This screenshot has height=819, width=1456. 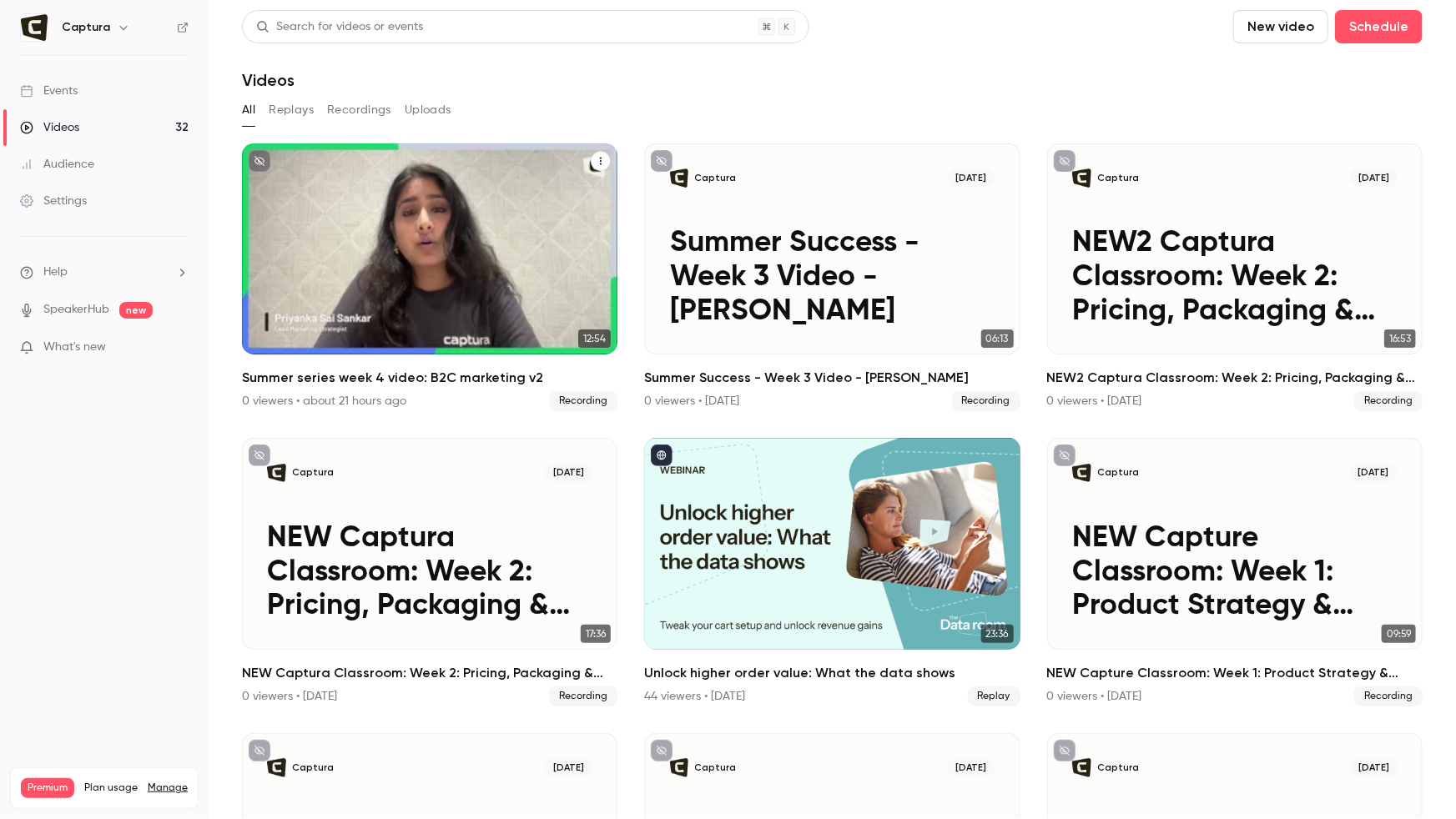 What do you see at coordinates (324, 401) in the screenshot?
I see `div: 0 viewers • about 21 hours ago` at bounding box center [324, 401].